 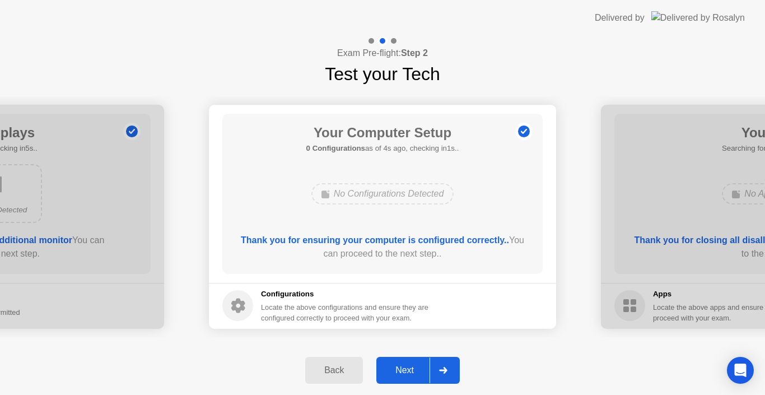 What do you see at coordinates (383, 53) in the screenshot?
I see `h4: Exam Pre-flight:` at bounding box center [383, 53].